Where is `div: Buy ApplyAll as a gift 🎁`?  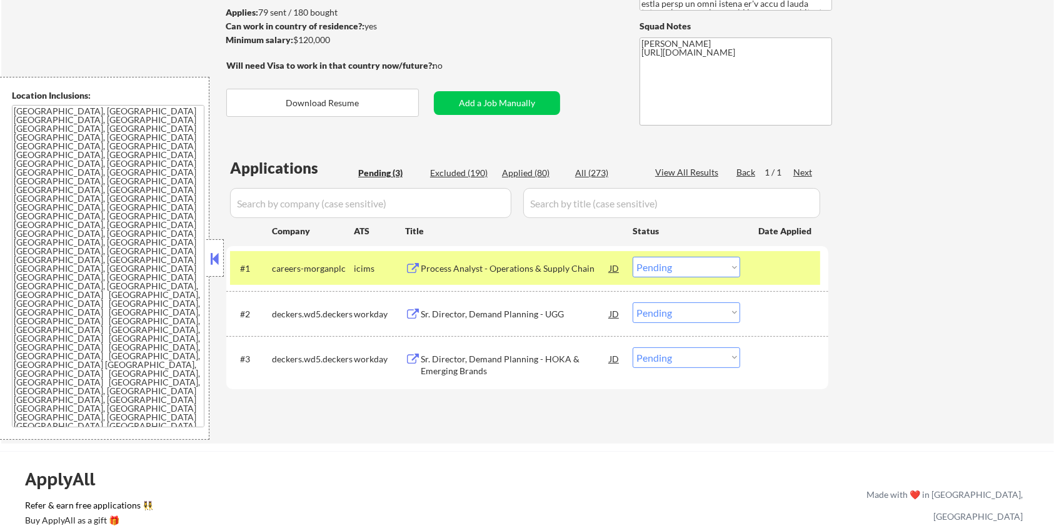
div: Buy ApplyAll as a gift 🎁 is located at coordinates (87, 521).